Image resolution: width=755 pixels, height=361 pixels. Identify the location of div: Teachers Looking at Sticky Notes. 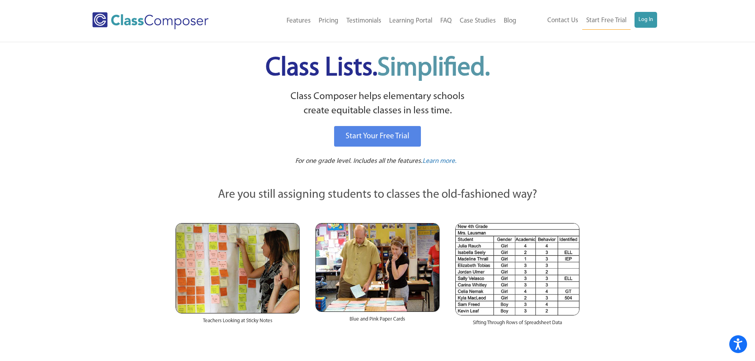
(237, 323).